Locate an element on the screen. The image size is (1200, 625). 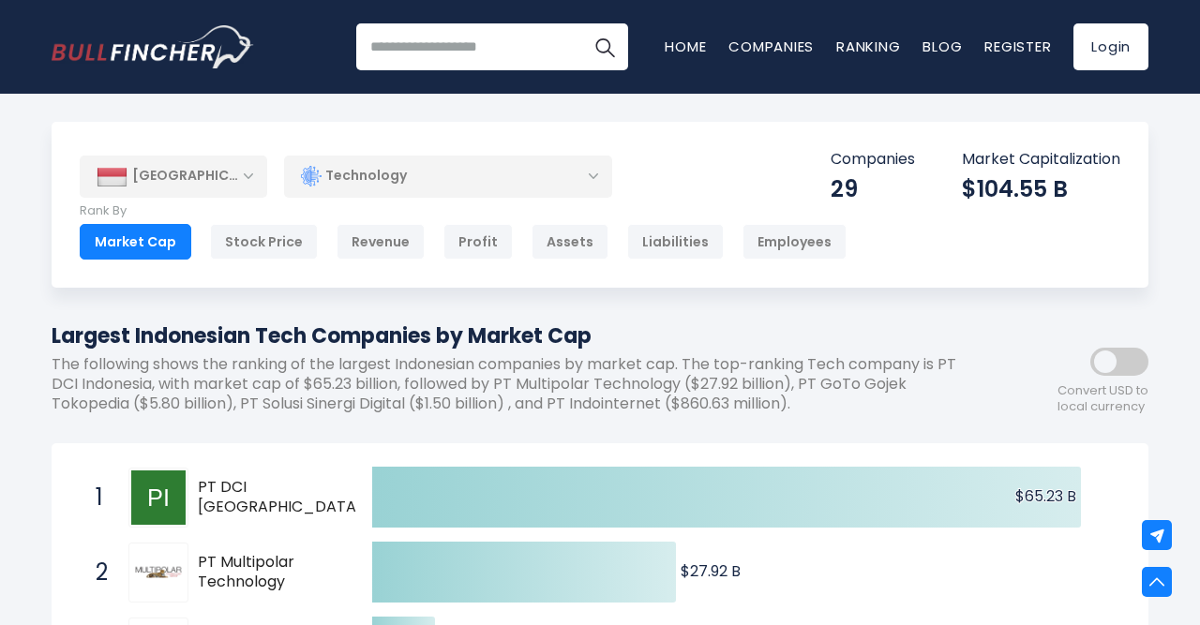
div: Market Cap is located at coordinates (135, 242).